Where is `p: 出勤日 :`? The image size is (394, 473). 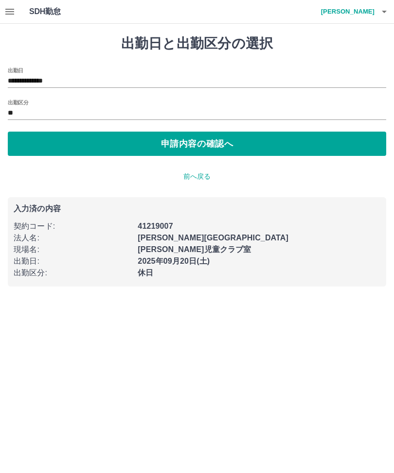 p: 出勤日 : is located at coordinates (72, 262).